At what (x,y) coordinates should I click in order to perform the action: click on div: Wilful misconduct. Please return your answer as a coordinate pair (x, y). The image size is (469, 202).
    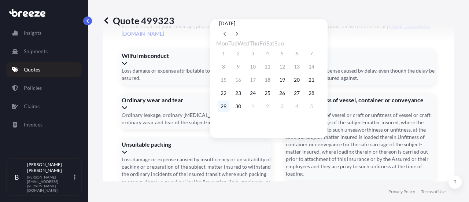
    Looking at the image, I should click on (196, 59).